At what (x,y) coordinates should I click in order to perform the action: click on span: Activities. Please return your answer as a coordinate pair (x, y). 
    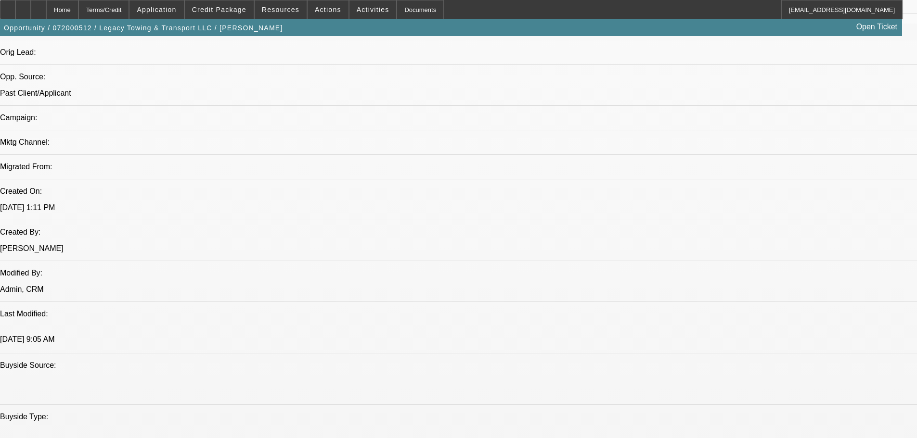
    Looking at the image, I should click on (373, 10).